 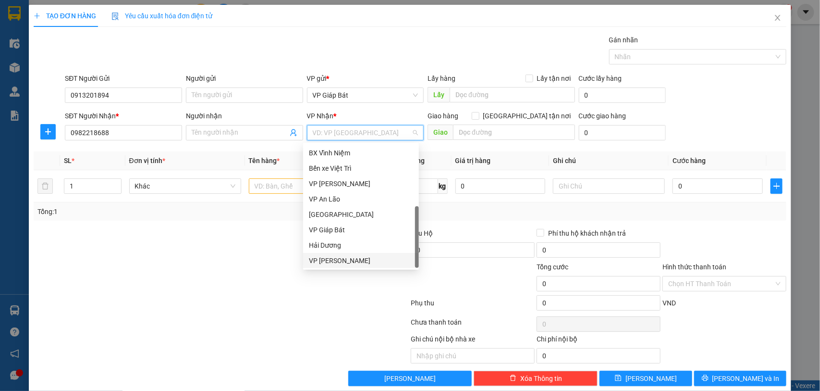 I want to click on div: Người nhận, so click(x=245, y=116).